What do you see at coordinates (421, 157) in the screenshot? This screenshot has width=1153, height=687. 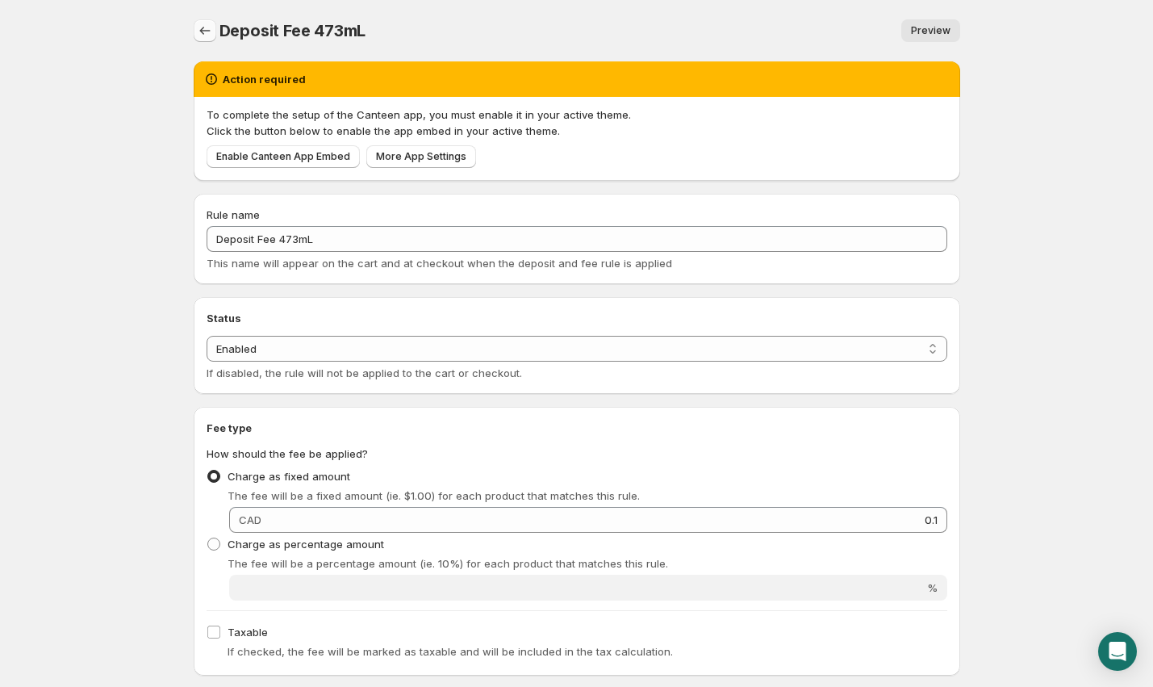 I see `span: More App Settings` at bounding box center [421, 157].